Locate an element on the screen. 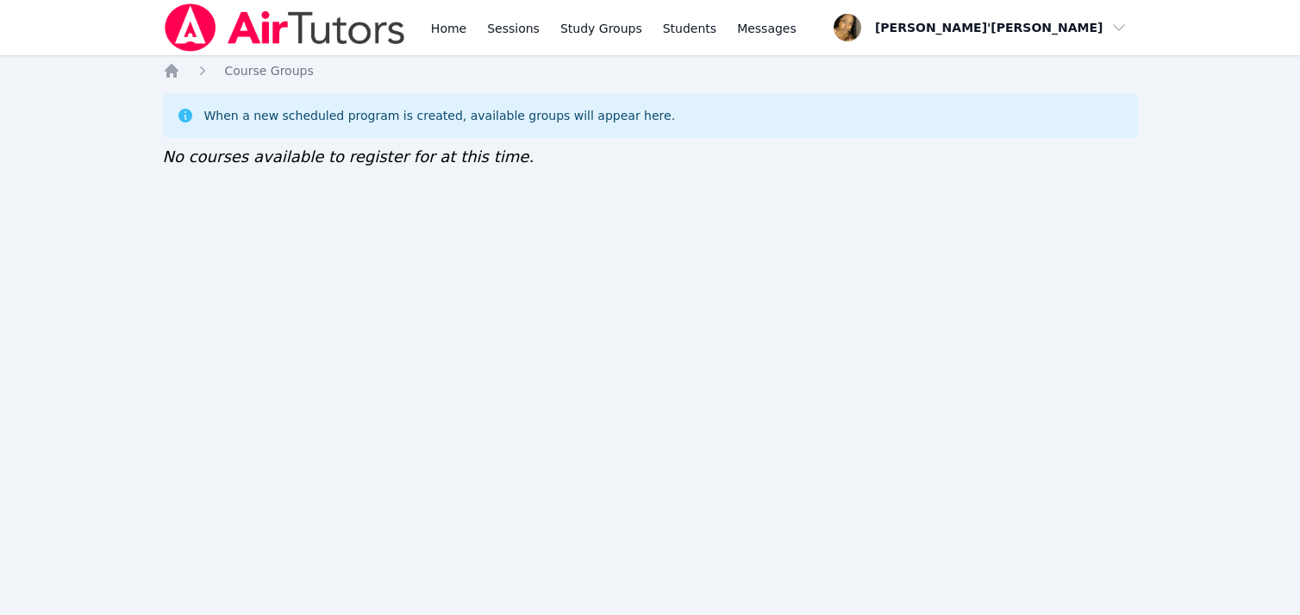 The height and width of the screenshot is (615, 1300). img: Air Tutors is located at coordinates (285, 28).